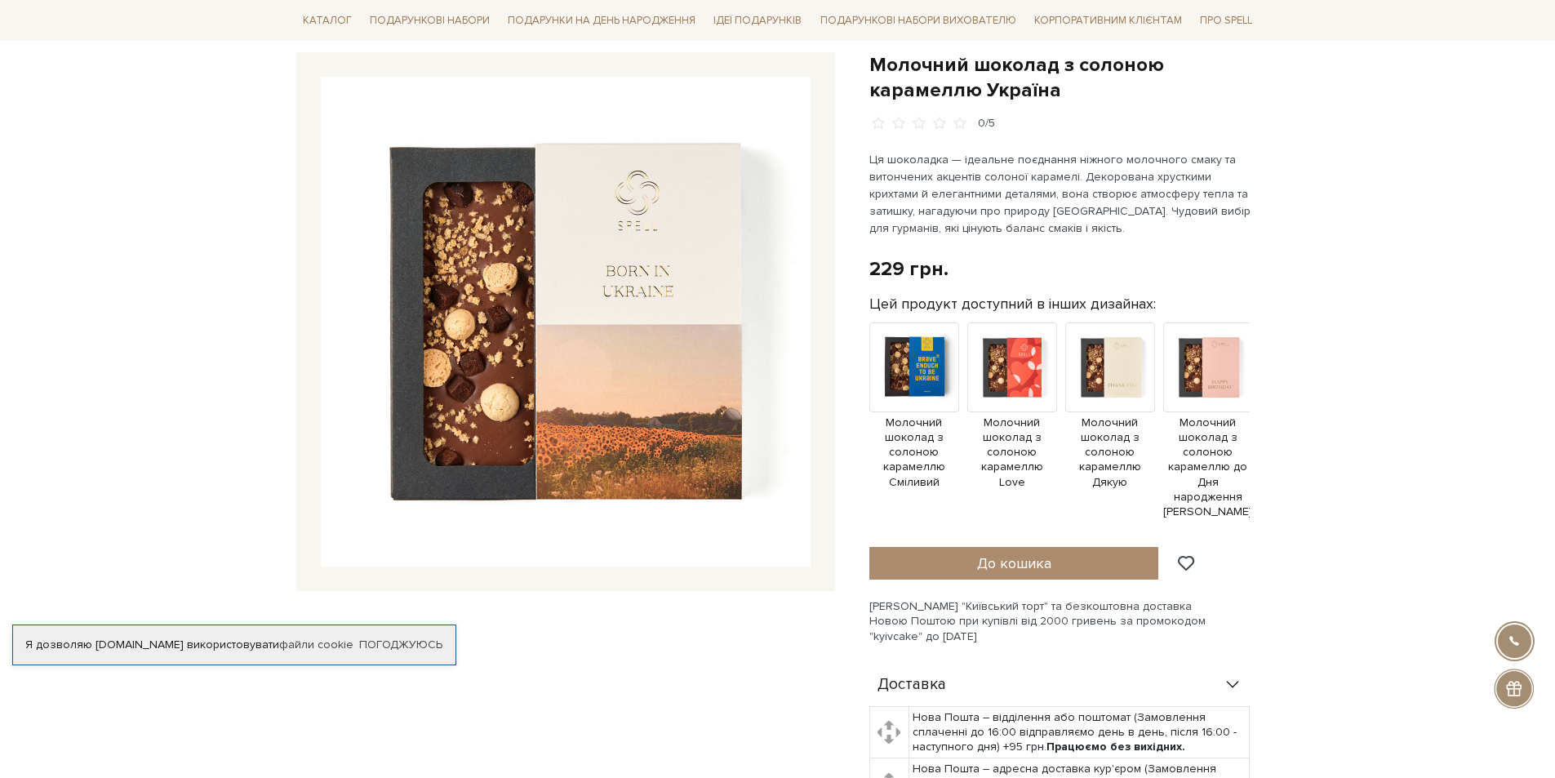  Describe the element at coordinates (914, 452) in the screenshot. I see `span: Молочний шоколад з солоною карамеллю Сміливий` at that location.